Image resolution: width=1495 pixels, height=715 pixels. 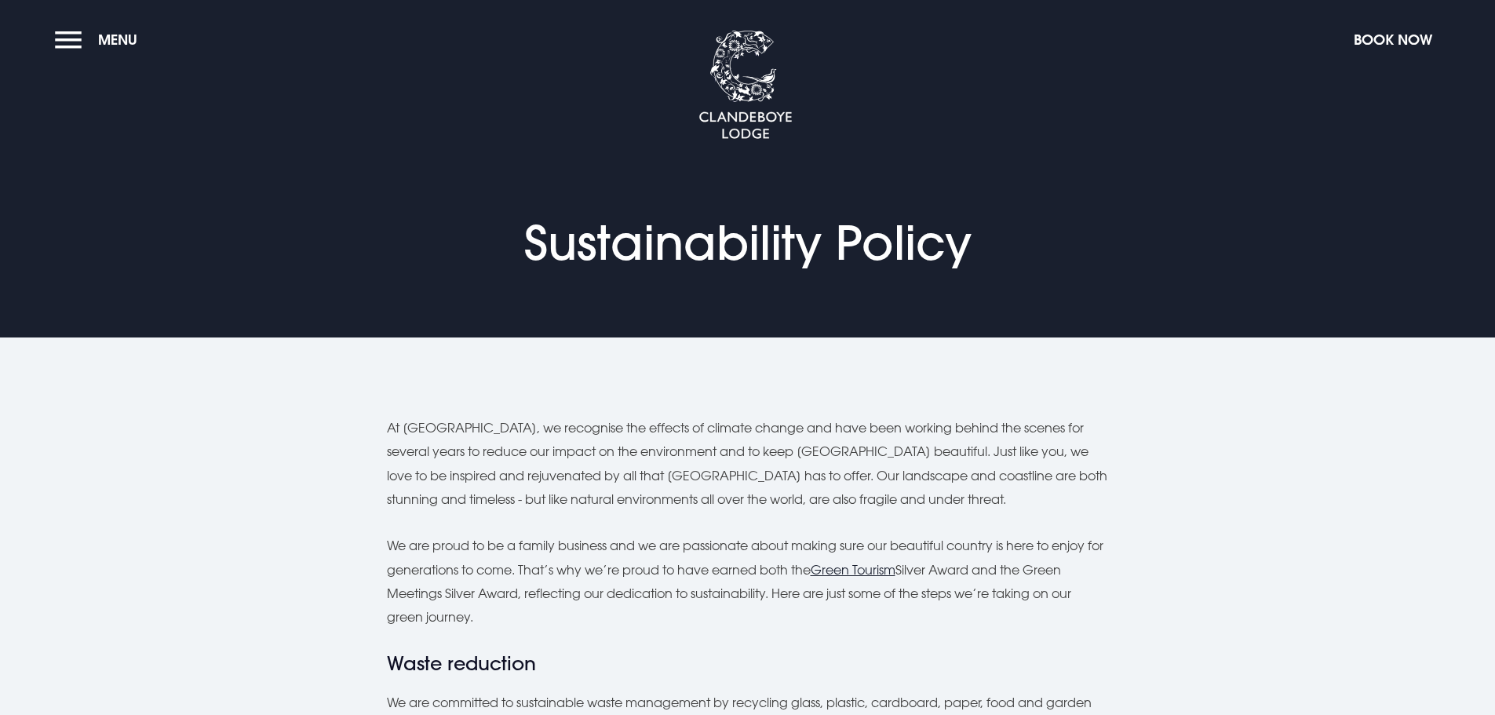 What do you see at coordinates (1393, 39) in the screenshot?
I see `button: Book Now` at bounding box center [1393, 39].